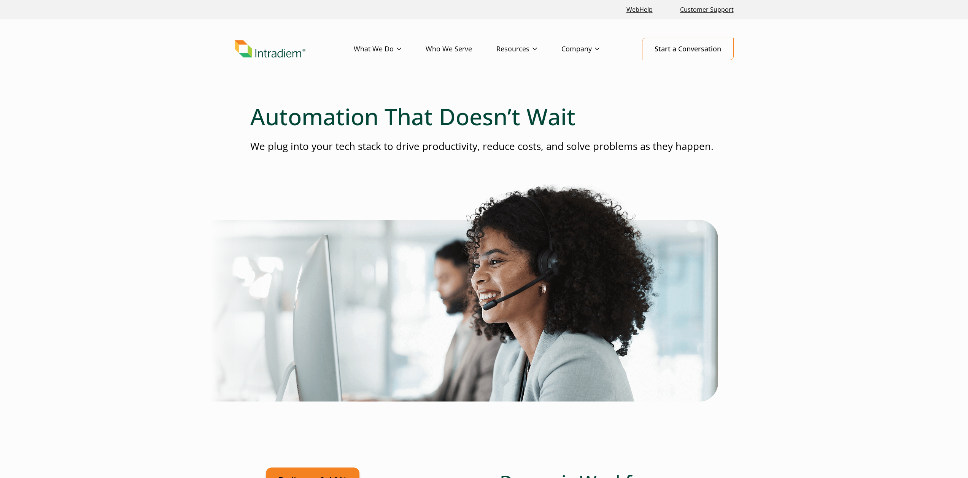  Describe the element at coordinates (294, 49) in the screenshot. I see `a: Link to homepage of Intradiem` at that location.